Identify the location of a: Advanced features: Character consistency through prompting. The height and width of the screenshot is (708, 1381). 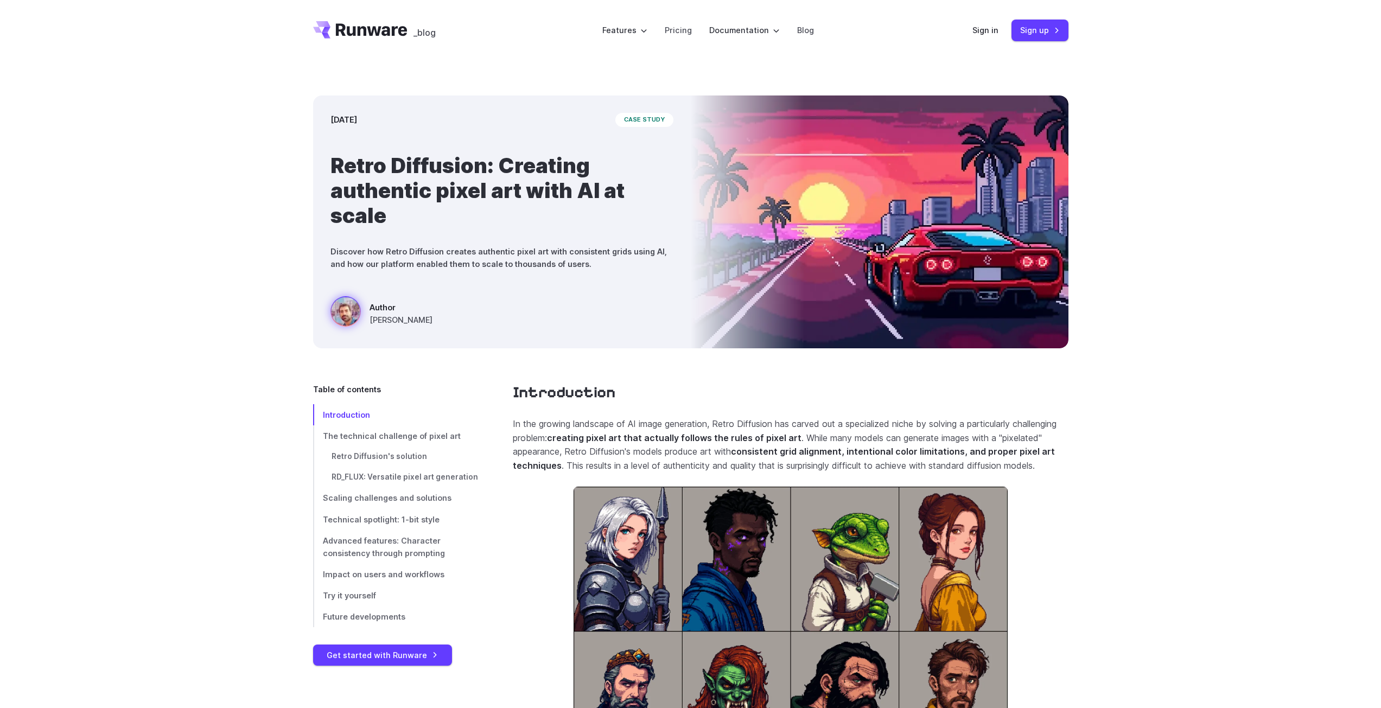
(396, 547).